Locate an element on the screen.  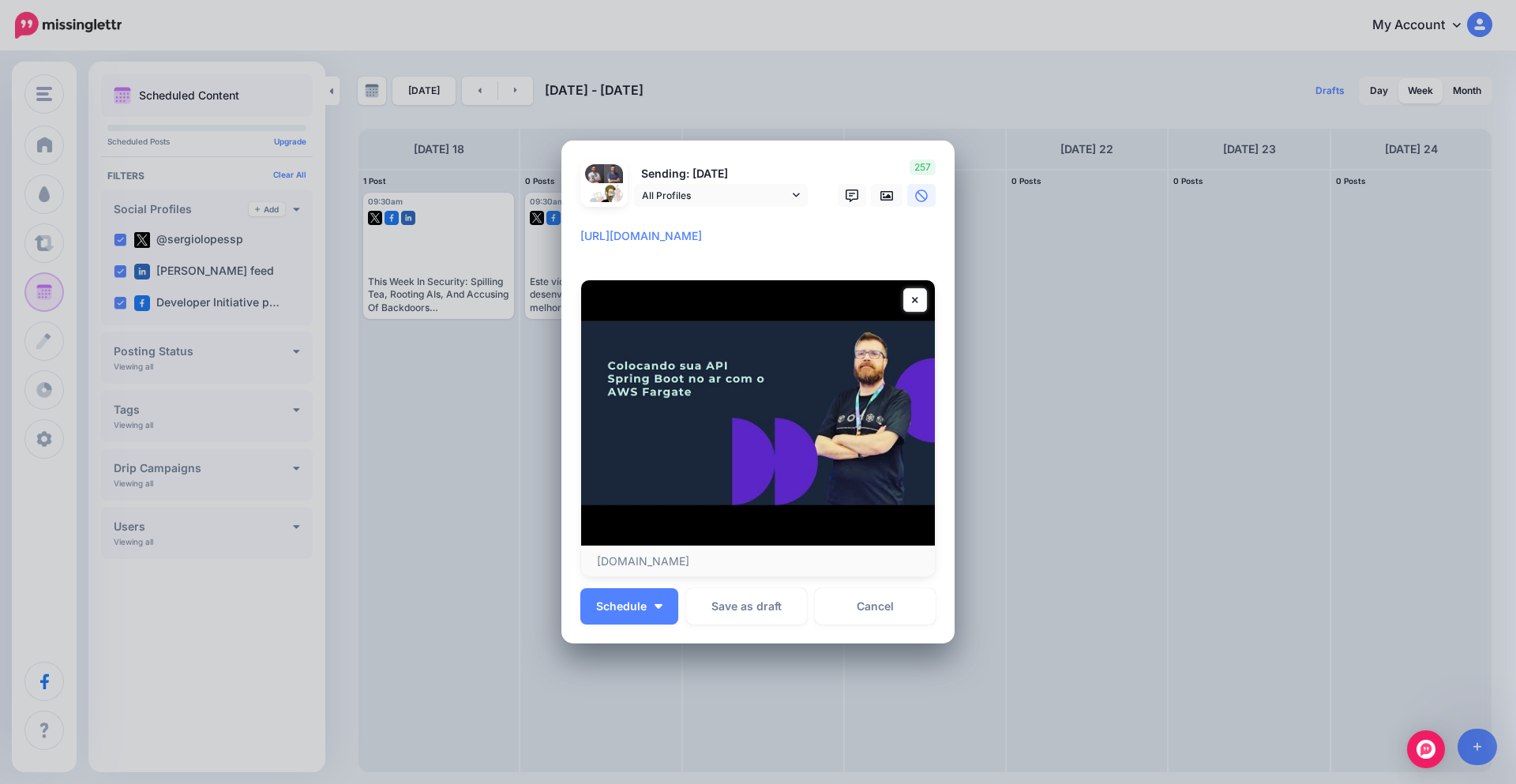
span: Schedule is located at coordinates (622, 606).